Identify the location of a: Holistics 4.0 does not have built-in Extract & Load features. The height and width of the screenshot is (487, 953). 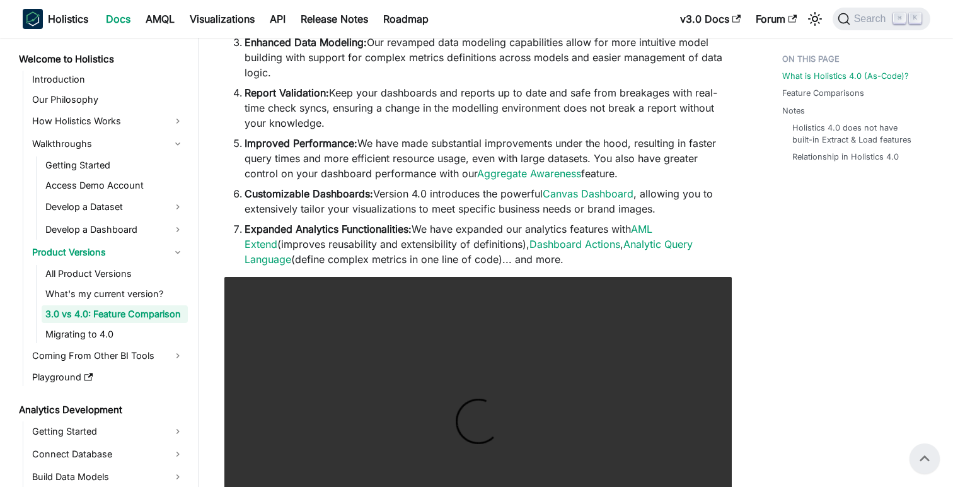
(855, 134).